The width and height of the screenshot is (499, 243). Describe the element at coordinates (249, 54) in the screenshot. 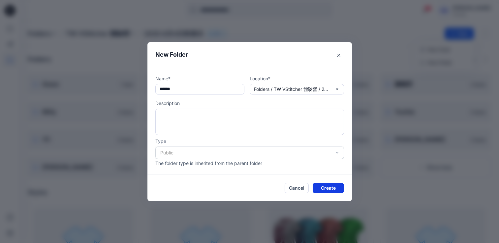

I see `header: New Folder` at that location.